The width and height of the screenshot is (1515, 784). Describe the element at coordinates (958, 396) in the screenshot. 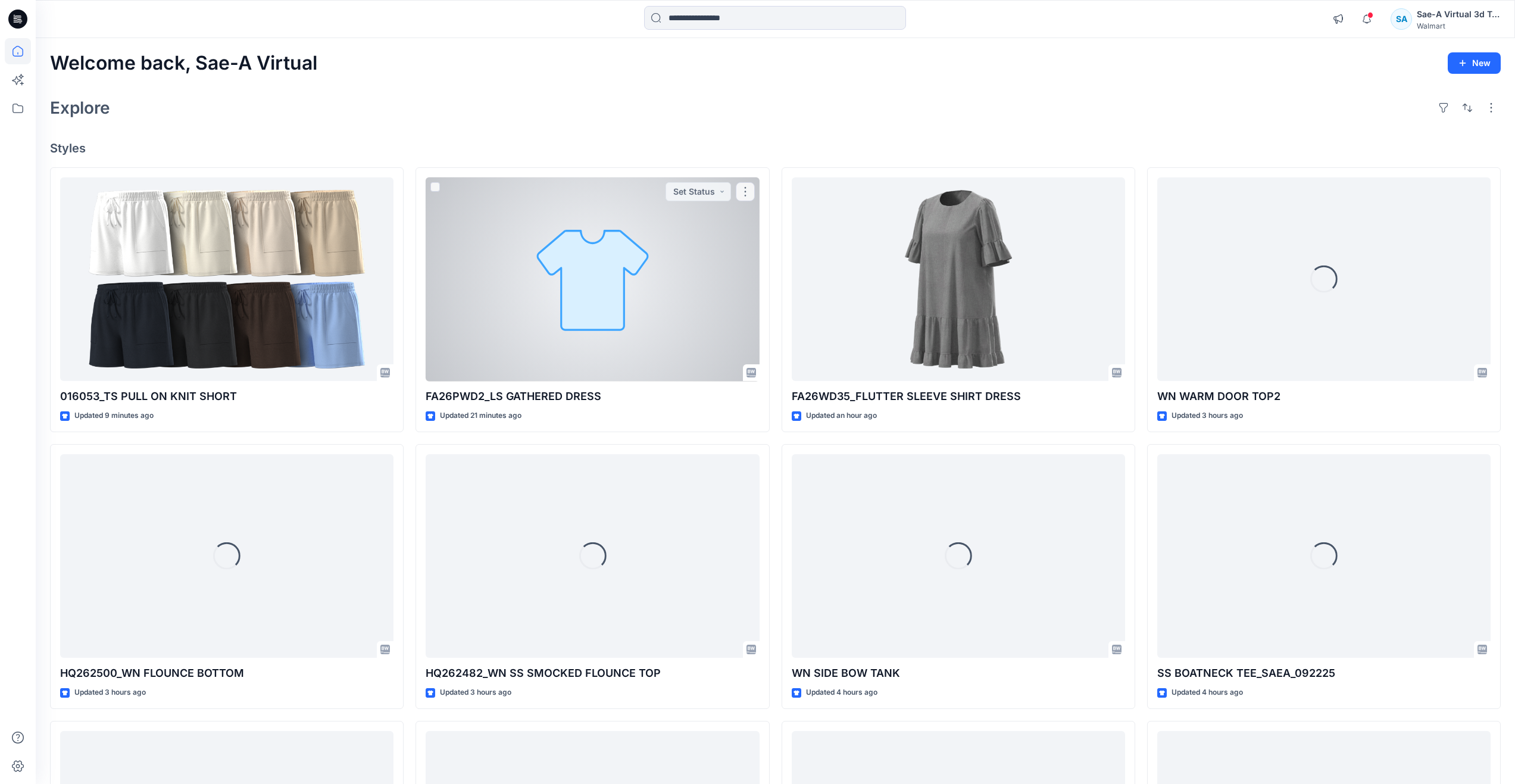

I see `p: FA26WD35_FLUTTER SLEEVE SHIRT DRESS` at that location.